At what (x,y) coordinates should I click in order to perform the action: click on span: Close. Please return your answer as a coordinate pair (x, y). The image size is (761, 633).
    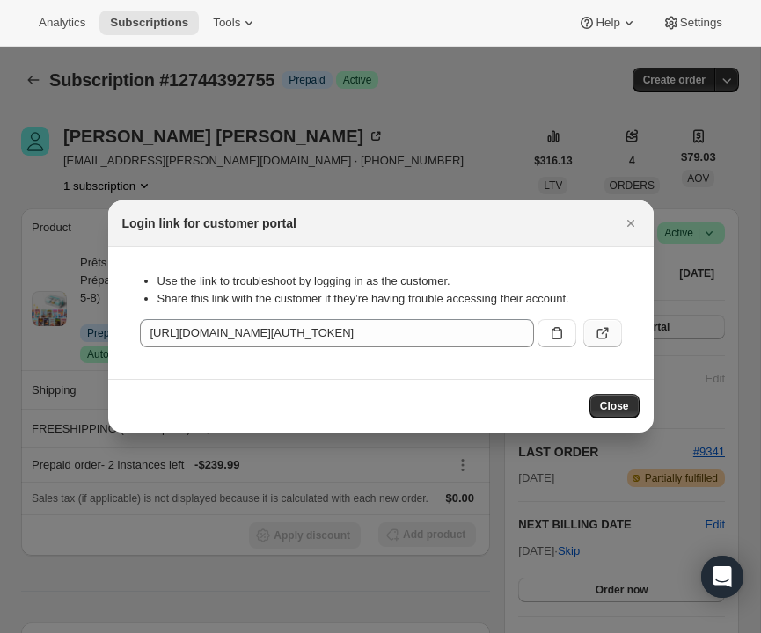
    Looking at the image, I should click on (614, 406).